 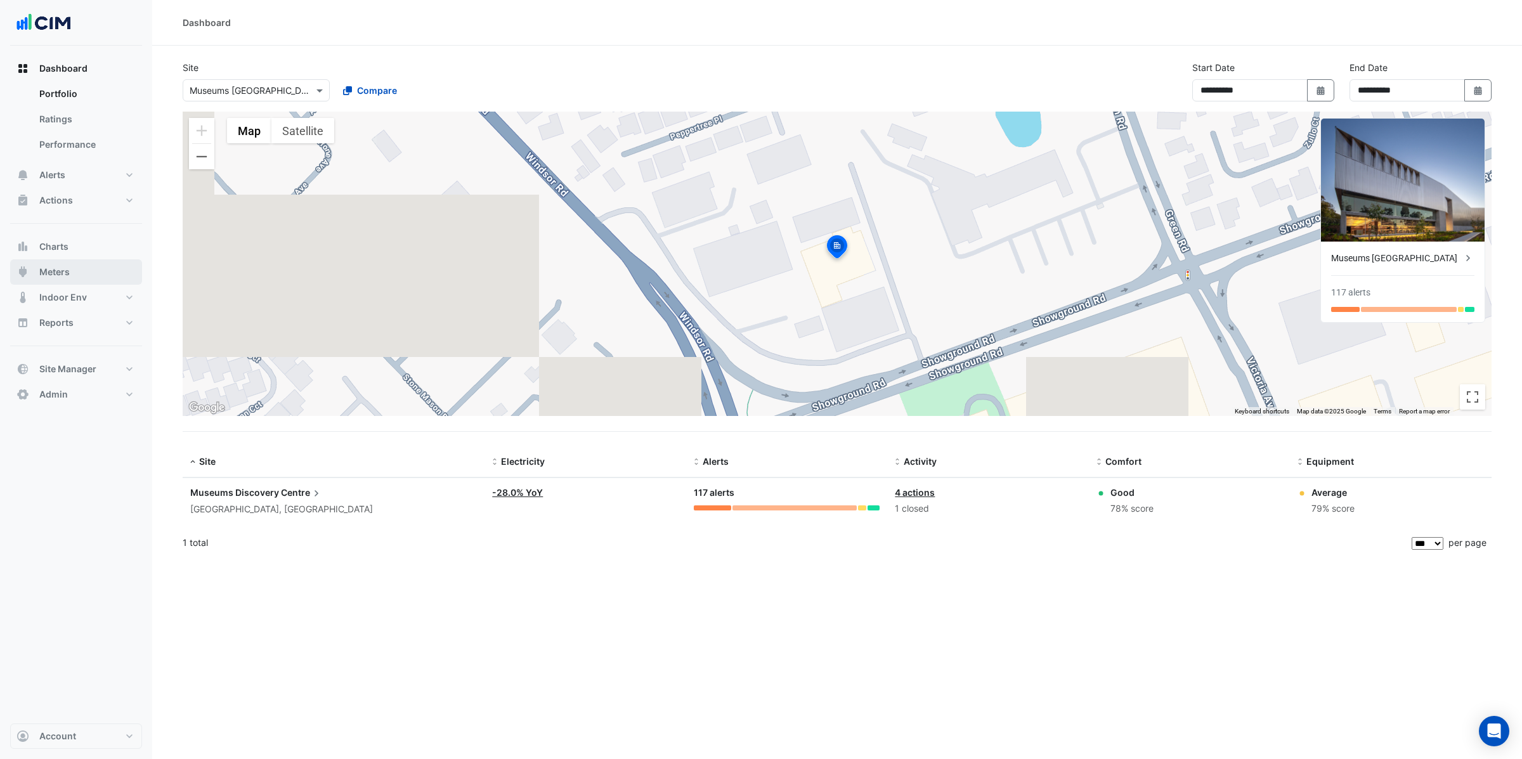 I want to click on button: Actions, so click(x=76, y=200).